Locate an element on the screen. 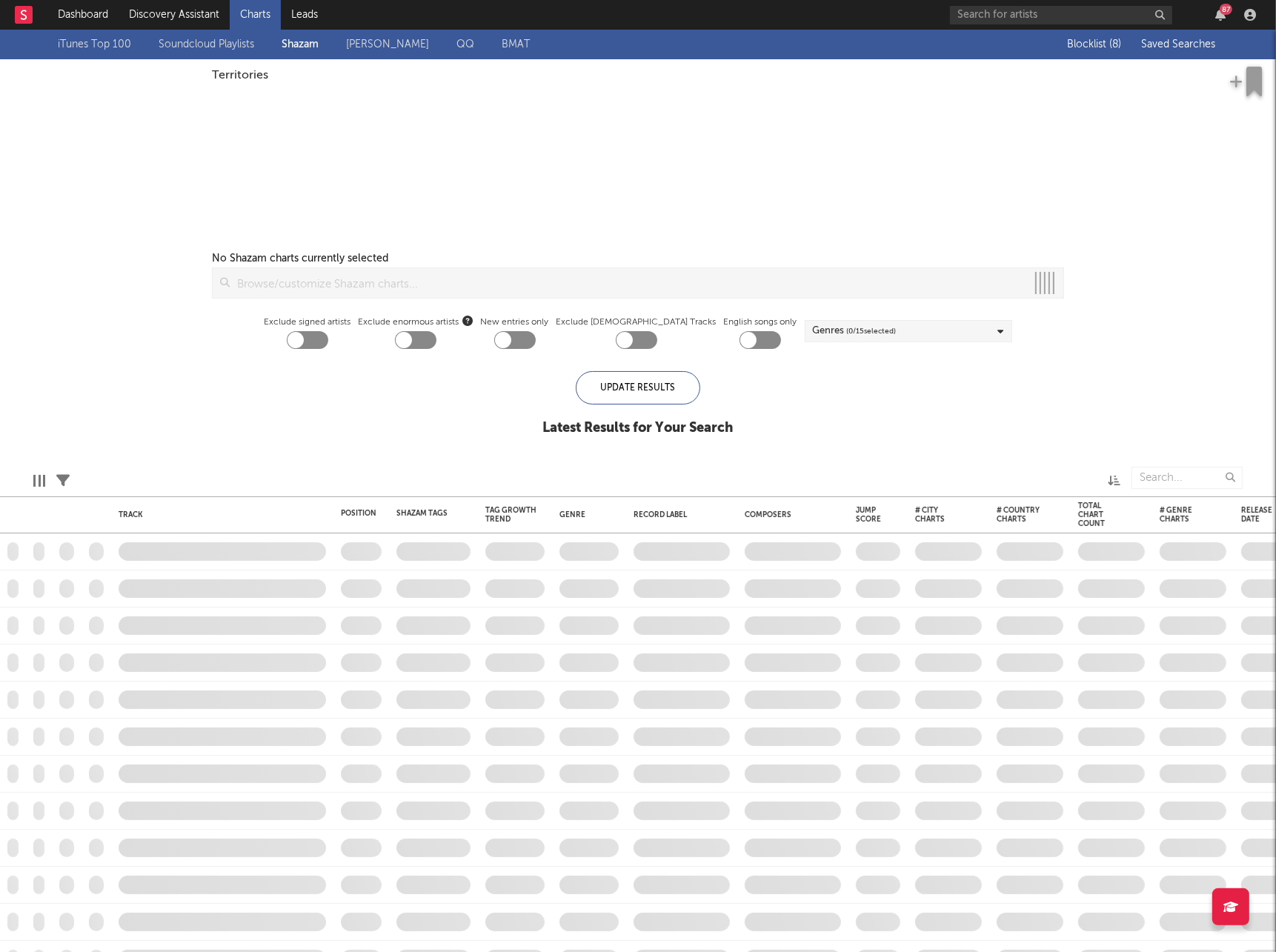  input: Browse/customize Shazam charts... is located at coordinates (628, 283).